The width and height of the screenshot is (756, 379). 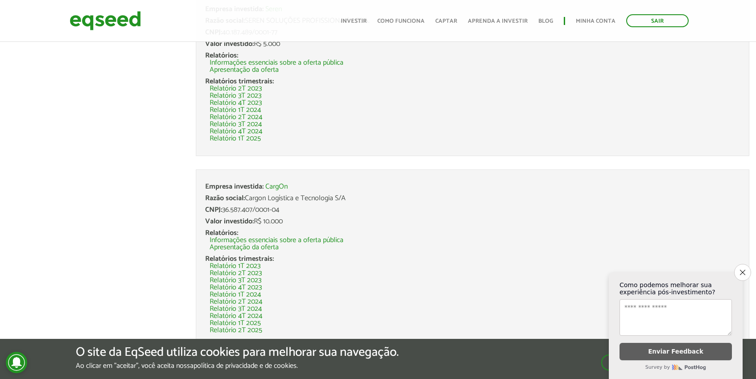 I want to click on span: Empresa investida:, so click(x=234, y=187).